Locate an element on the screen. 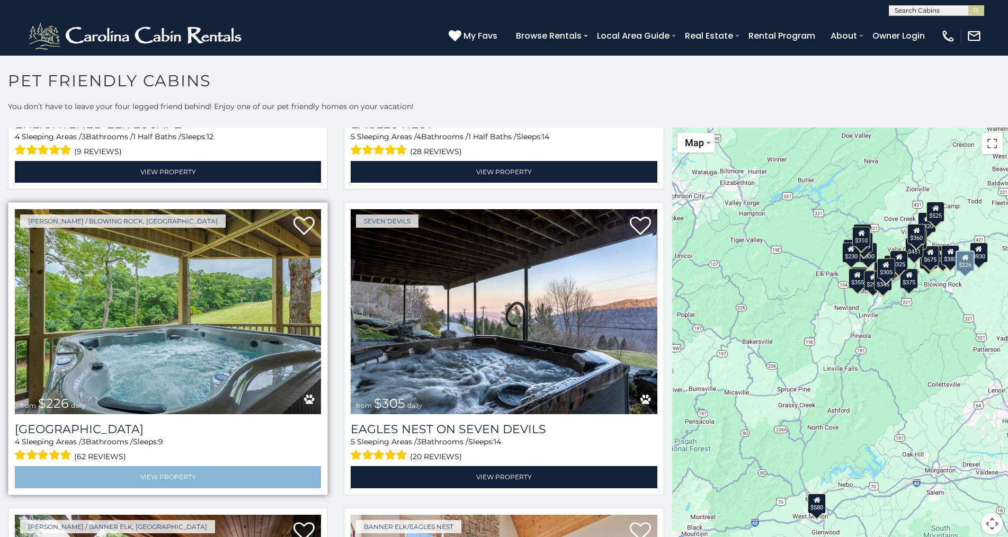 Image resolution: width=1008 pixels, height=537 pixels. button: Map camera controls is located at coordinates (992, 524).